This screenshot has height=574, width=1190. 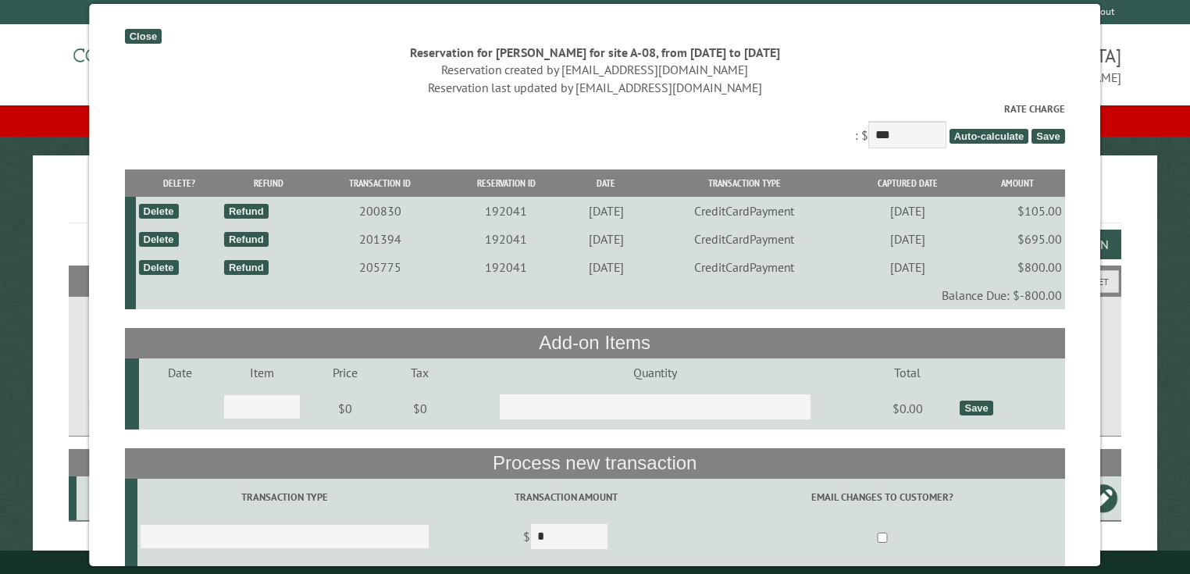 I want to click on td: $695.00, so click(x=1017, y=239).